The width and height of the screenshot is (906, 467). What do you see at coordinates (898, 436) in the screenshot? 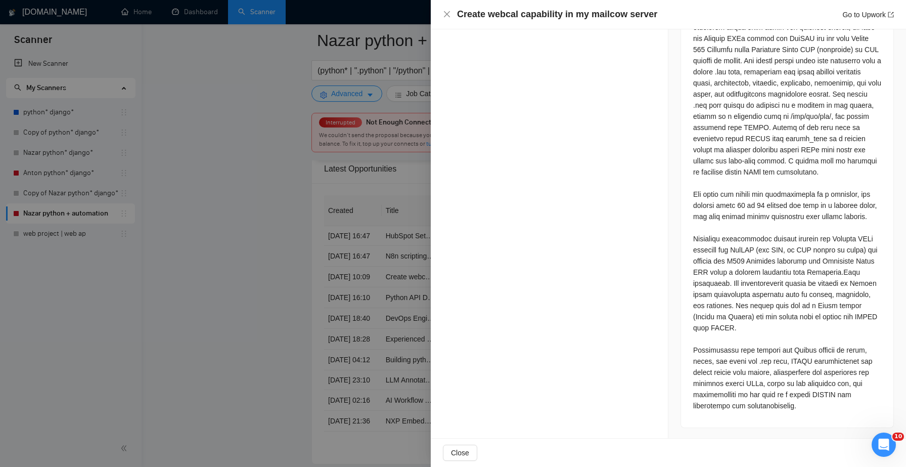
I see `span: 10` at bounding box center [898, 436].